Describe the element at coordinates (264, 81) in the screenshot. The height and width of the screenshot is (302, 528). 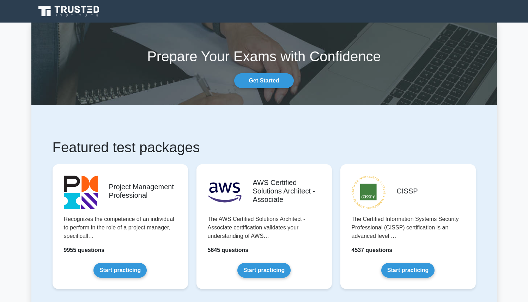
I see `a: Get Started` at that location.